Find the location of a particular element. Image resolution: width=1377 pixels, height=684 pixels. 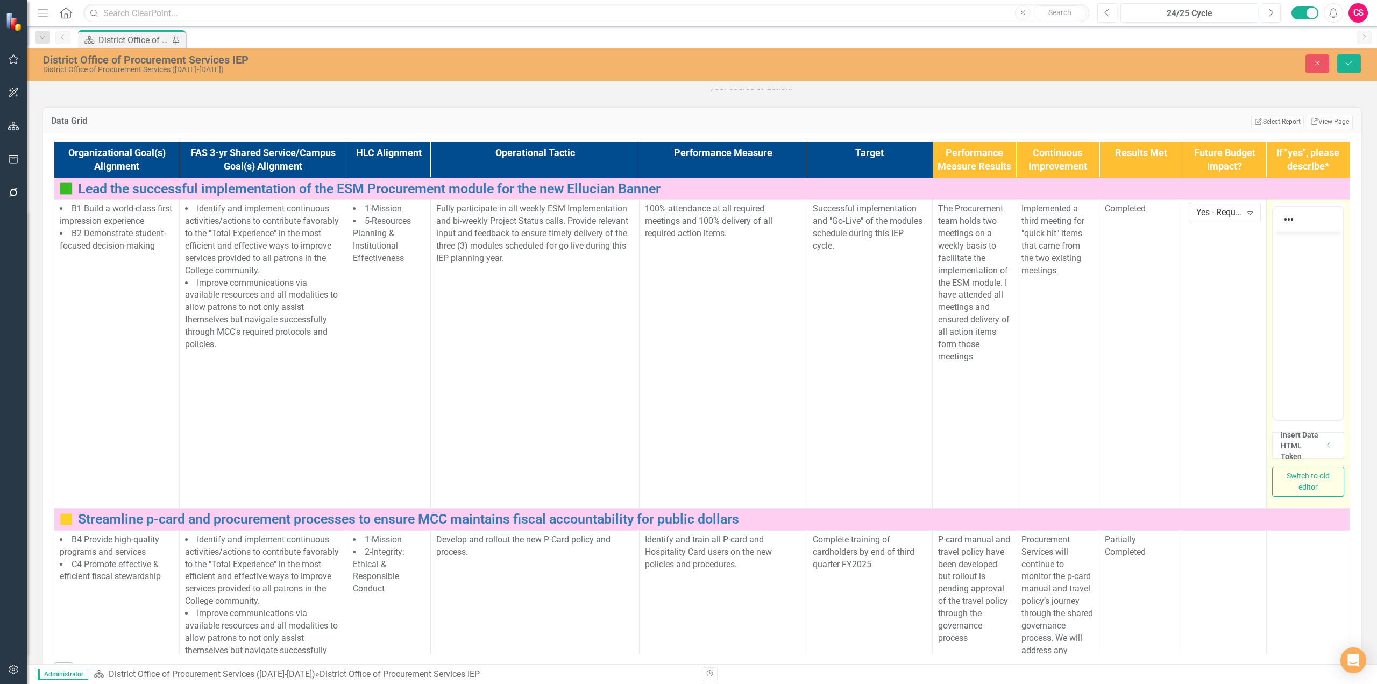

button: Search is located at coordinates (1060, 13).